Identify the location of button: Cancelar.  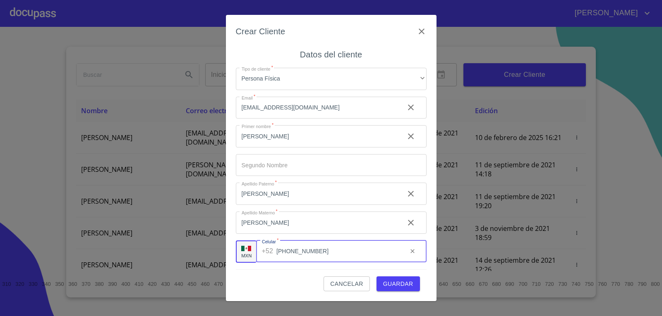
(346, 284).